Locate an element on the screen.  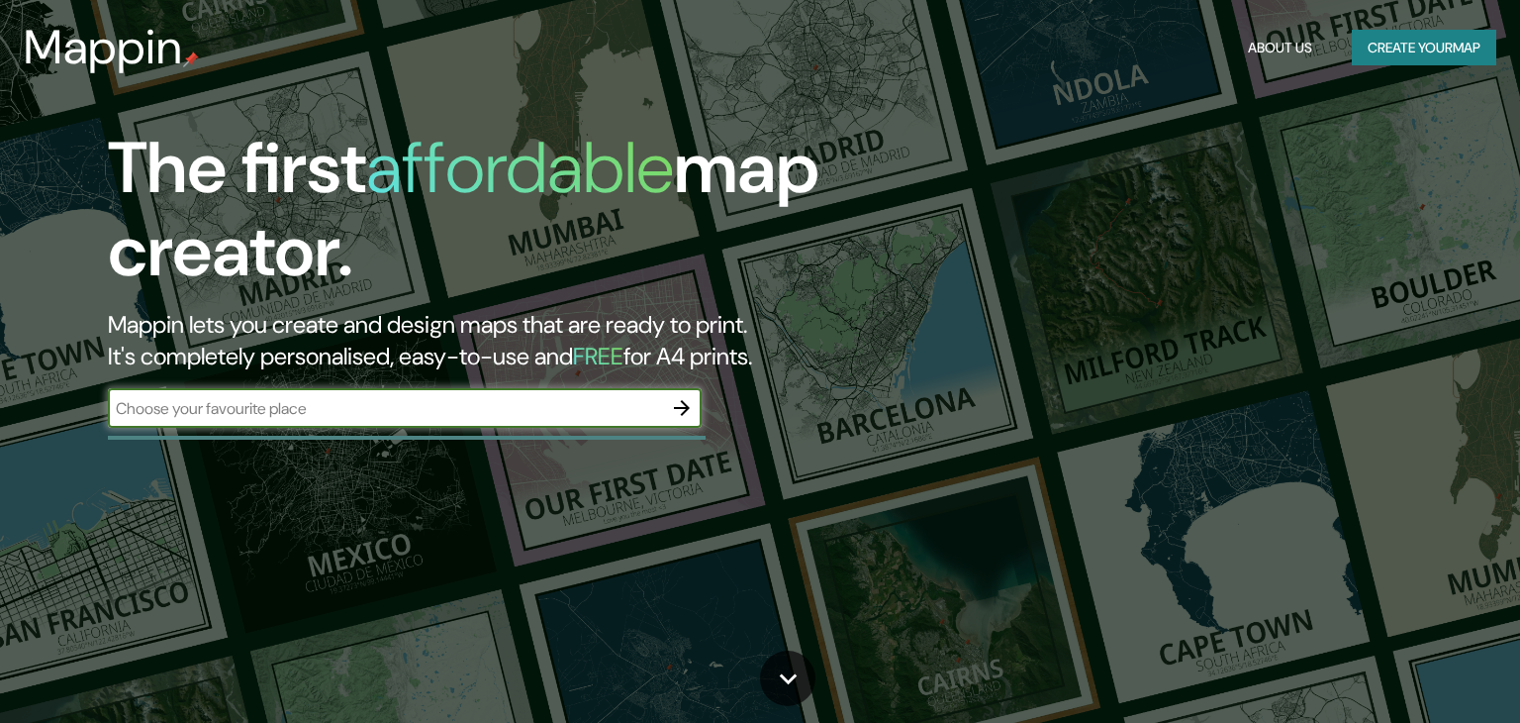
h1: The first map creator. is located at coordinates (488, 218).